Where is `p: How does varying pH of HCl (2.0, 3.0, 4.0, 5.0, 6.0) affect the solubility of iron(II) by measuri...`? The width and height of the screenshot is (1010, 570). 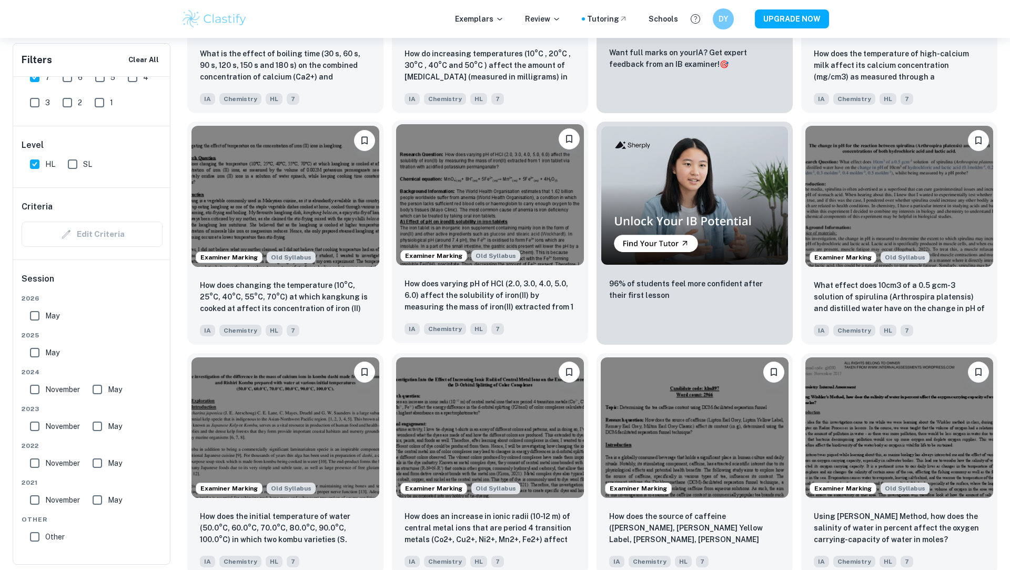
p: How does varying pH of HCl (2.0, 3.0, 4.0, 5.0, 6.0) affect the solubility of iron(II) by measuri... is located at coordinates (490, 296).